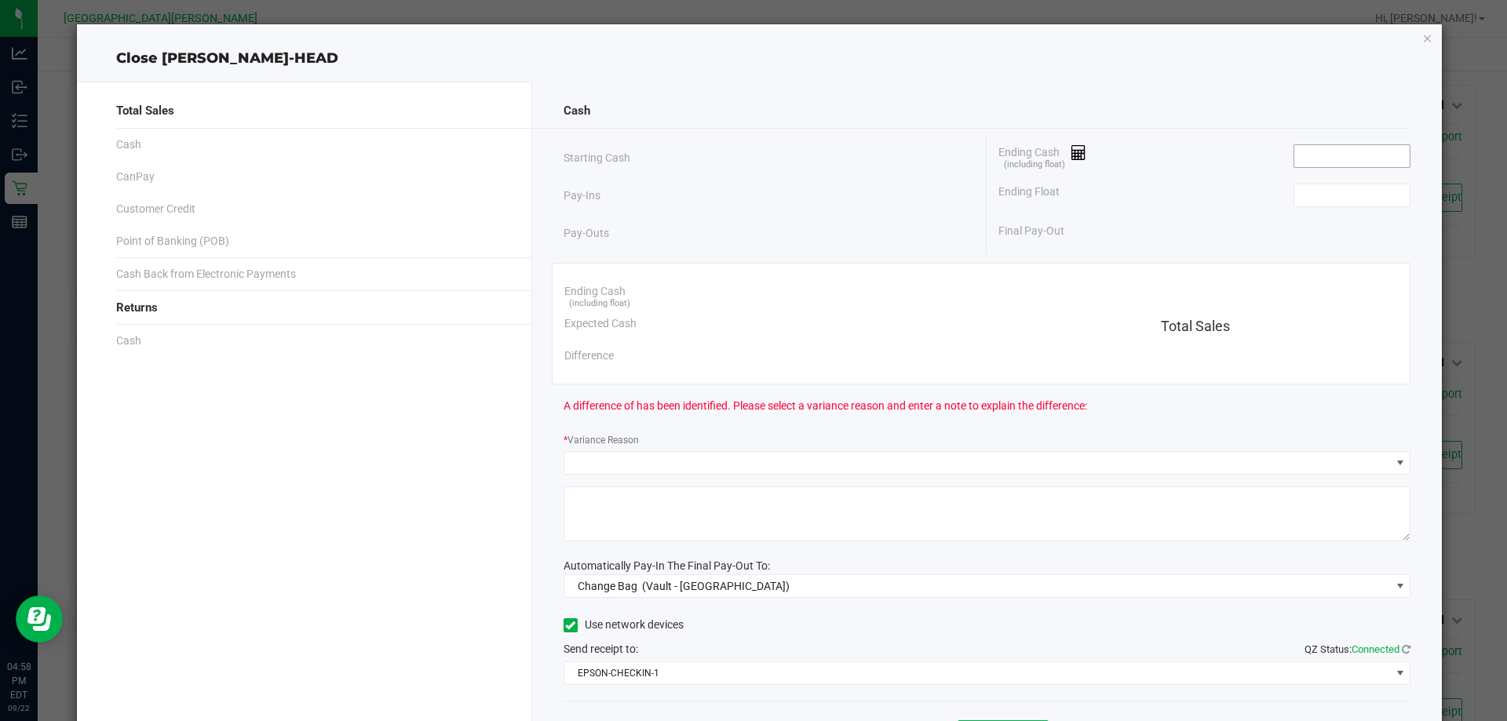 Image resolution: width=1507 pixels, height=721 pixels. I want to click on label: Variance Reason, so click(601, 440).